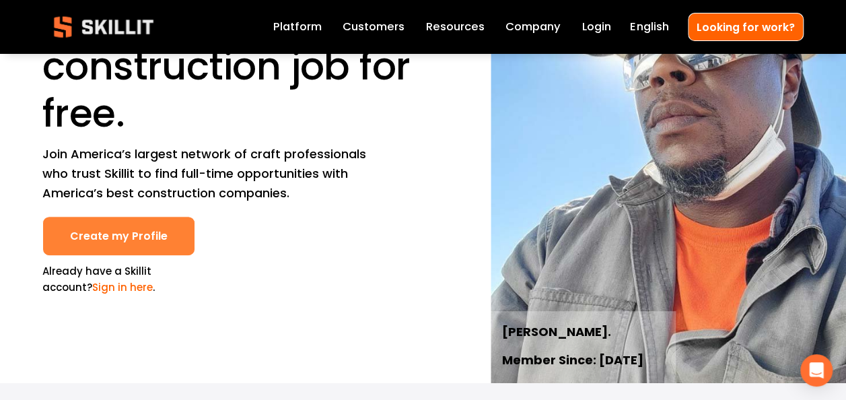  What do you see at coordinates (118, 279) in the screenshot?
I see `p: Already have a Skillit account? .` at bounding box center [118, 279].